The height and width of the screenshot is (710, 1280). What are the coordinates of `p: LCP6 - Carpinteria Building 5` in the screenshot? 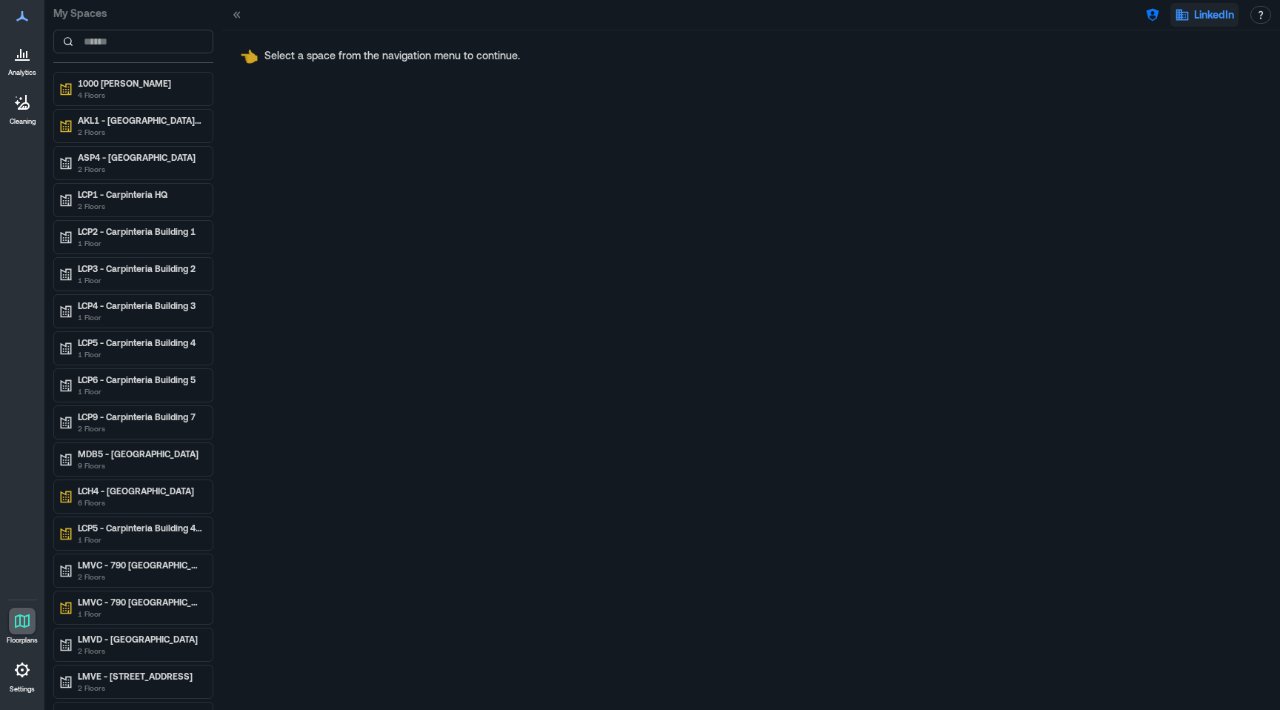 It's located at (140, 379).